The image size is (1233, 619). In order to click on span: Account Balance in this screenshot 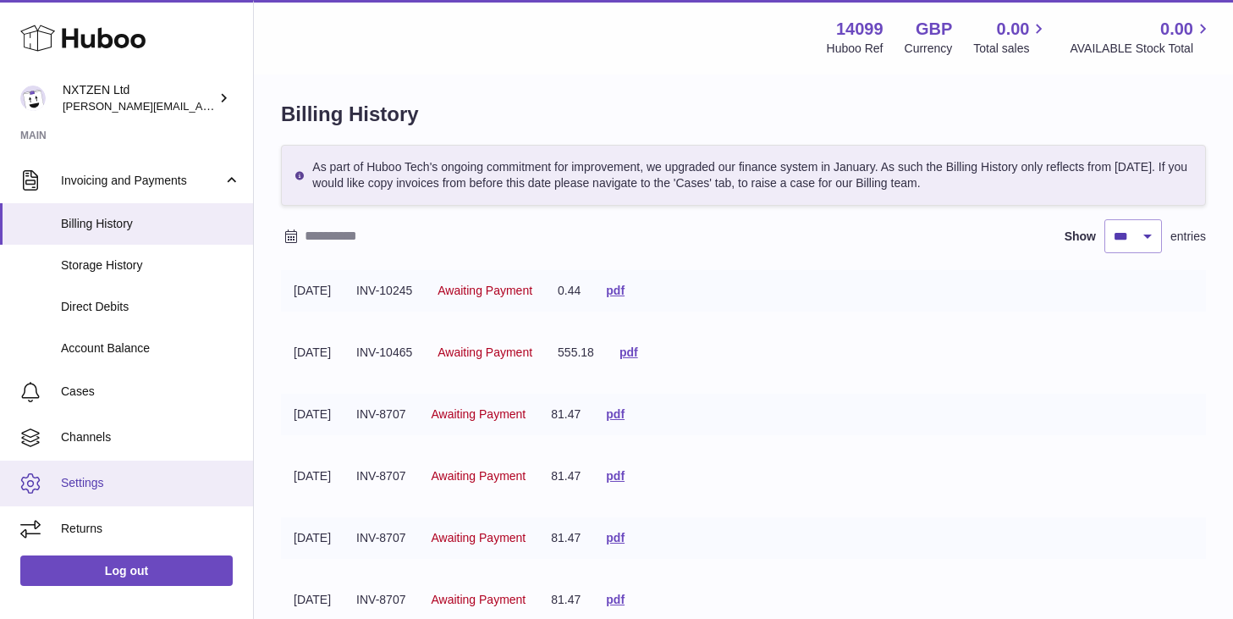, I will do `click(151, 348)`.